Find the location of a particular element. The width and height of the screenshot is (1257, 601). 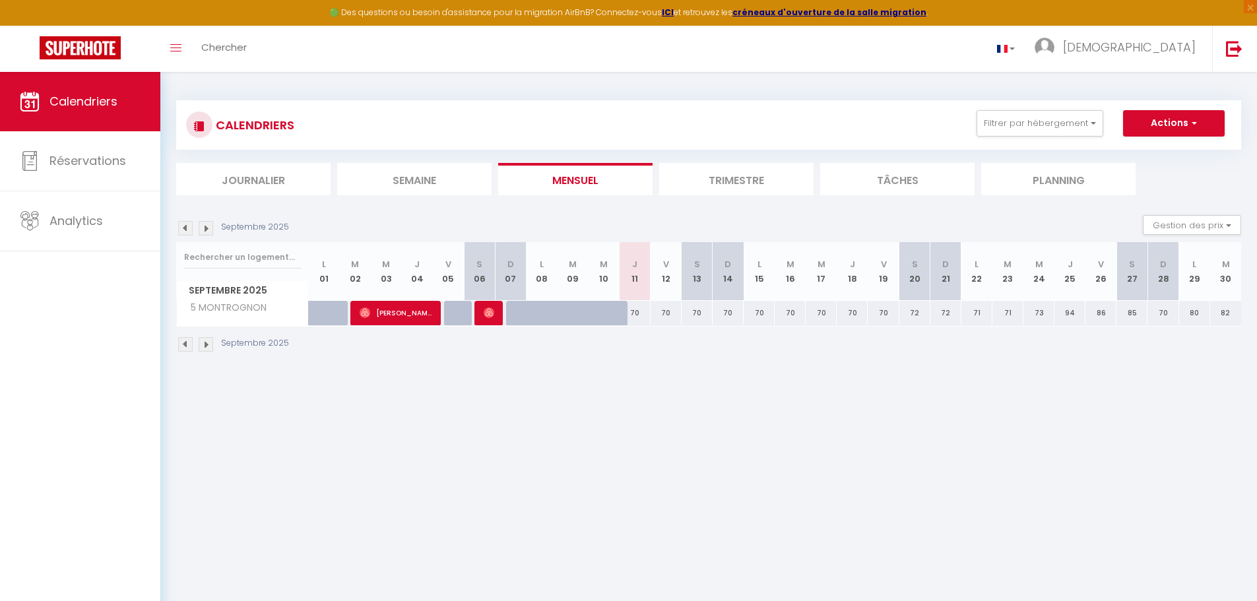

img: Super Booking is located at coordinates (80, 47).